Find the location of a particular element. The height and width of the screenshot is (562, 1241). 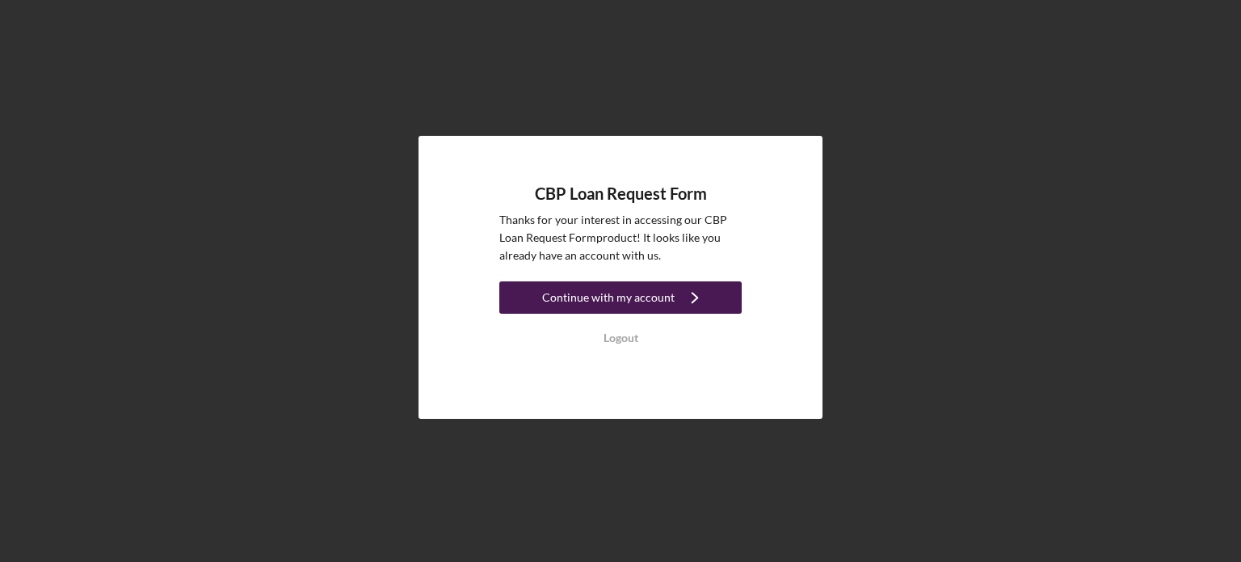

h4: CBP Loan Request Form is located at coordinates (621, 193).